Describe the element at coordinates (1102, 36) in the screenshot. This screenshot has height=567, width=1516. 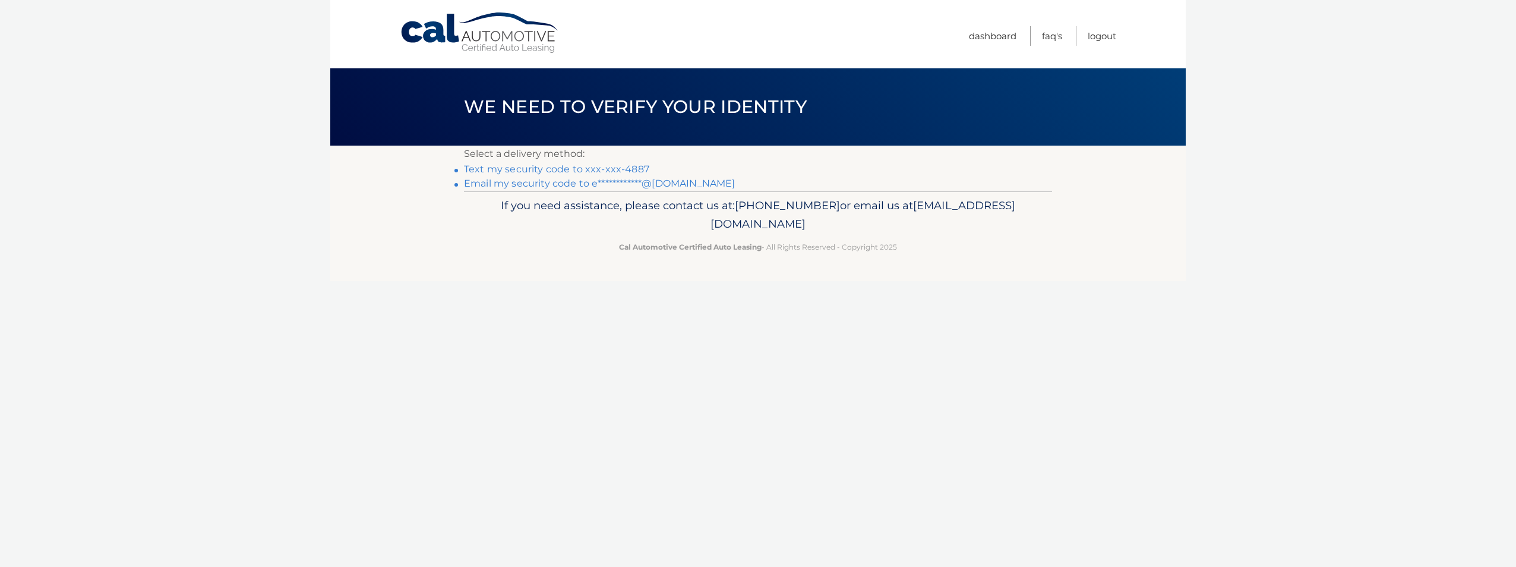
I see `a: Logout` at that location.